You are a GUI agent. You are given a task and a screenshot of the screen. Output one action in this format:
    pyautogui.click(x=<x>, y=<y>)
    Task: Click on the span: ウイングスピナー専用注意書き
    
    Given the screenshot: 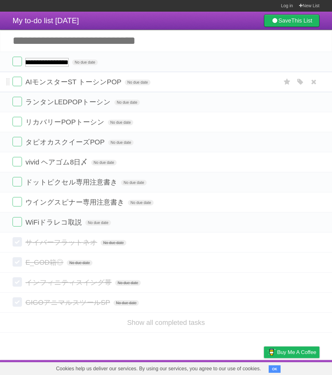 What is the action you would take?
    pyautogui.click(x=75, y=202)
    